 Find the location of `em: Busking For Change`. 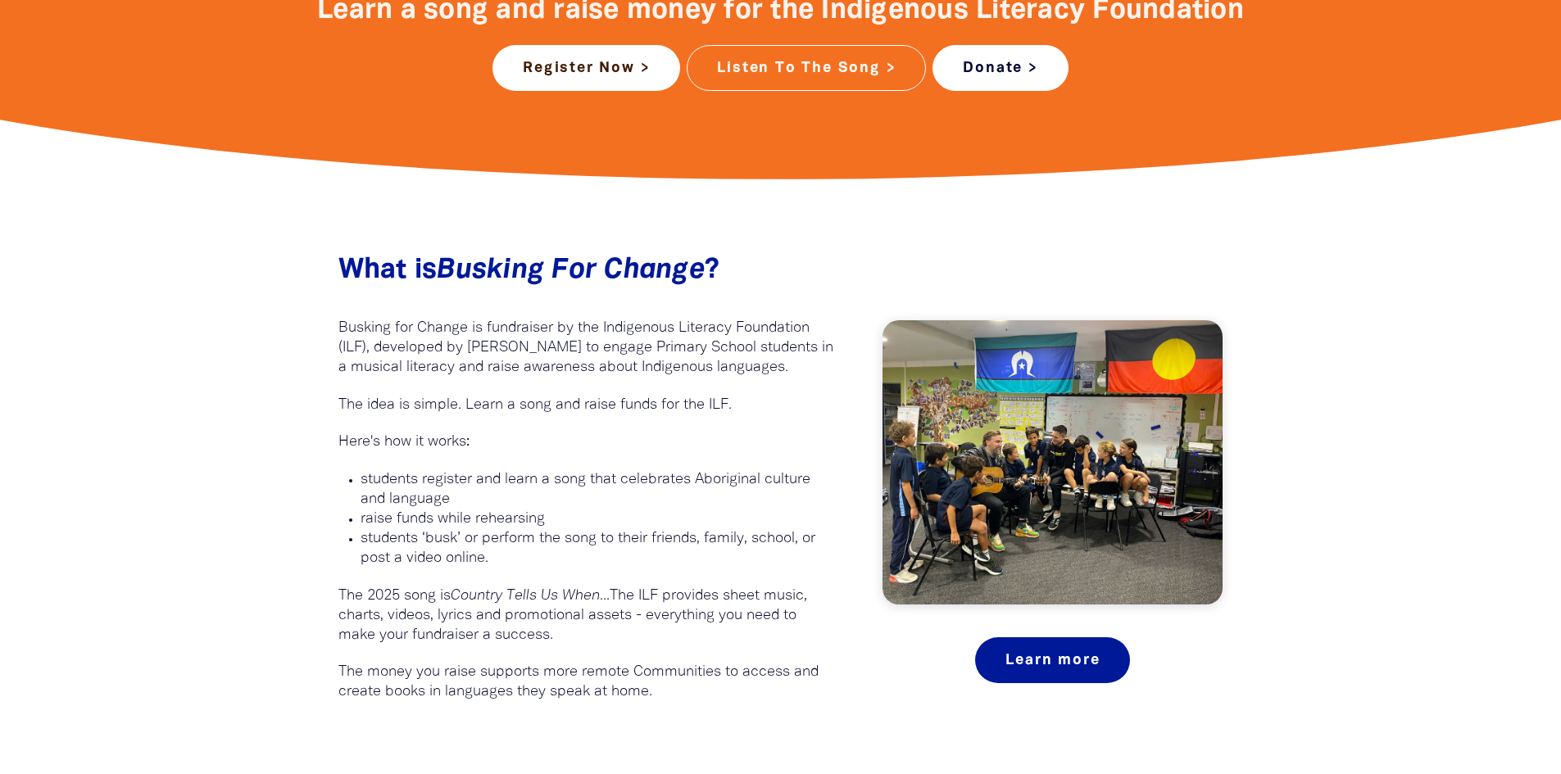

em: Busking For Change is located at coordinates (570, 270).